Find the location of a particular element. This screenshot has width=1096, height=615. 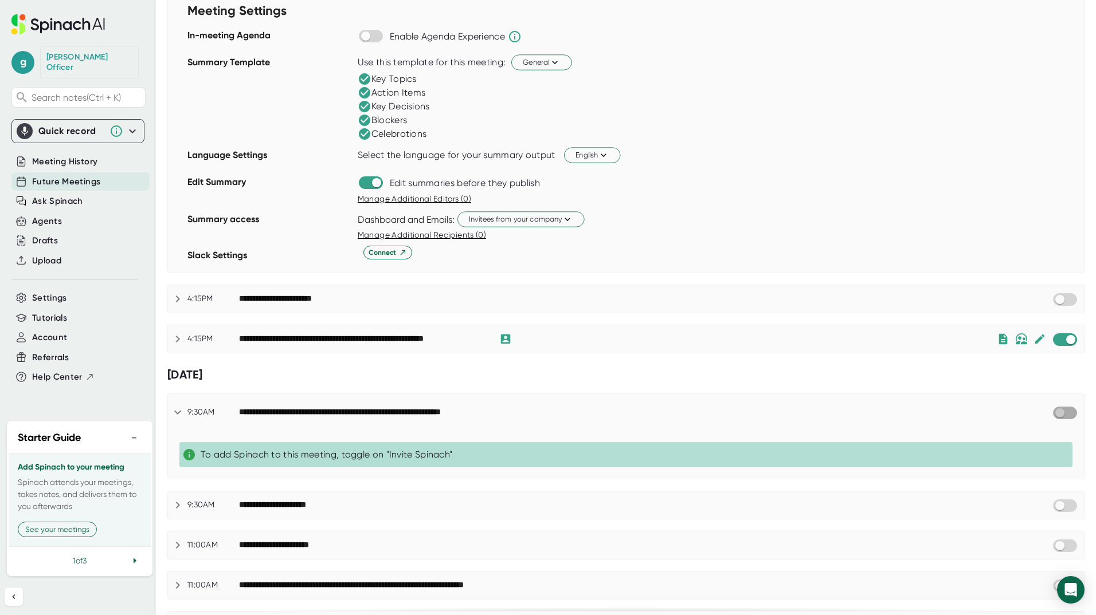

span: Ask Spinach is located at coordinates (57, 201).